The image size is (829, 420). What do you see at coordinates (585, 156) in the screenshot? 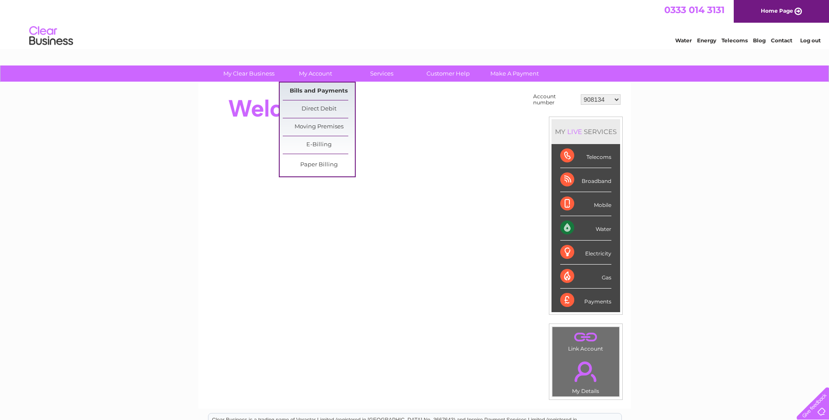
I see `div: Telecoms` at bounding box center [585, 156].